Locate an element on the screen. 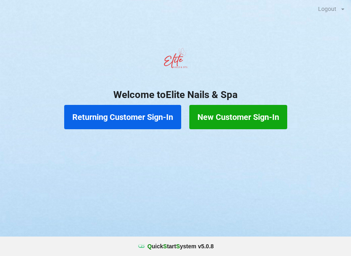 This screenshot has width=351, height=256. span: Q is located at coordinates (149, 247).